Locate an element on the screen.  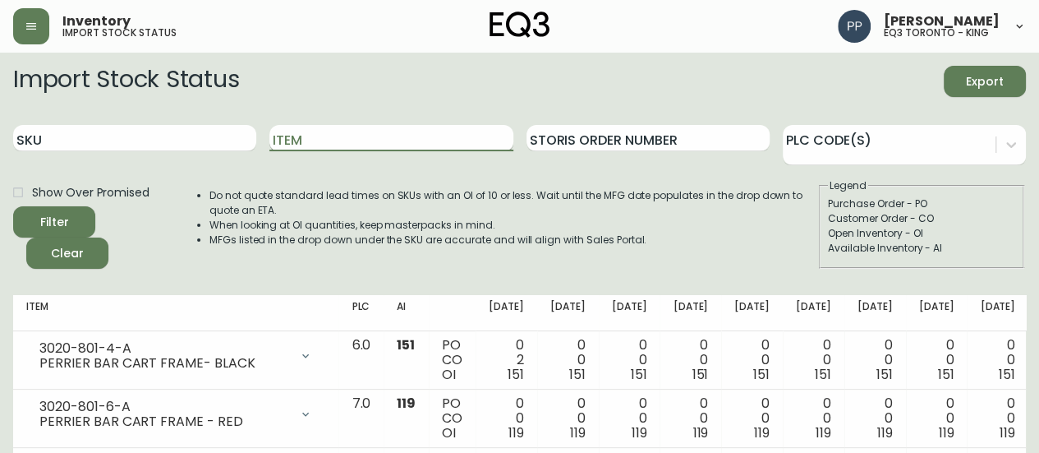
span: Show Over Promised is located at coordinates (90, 192).